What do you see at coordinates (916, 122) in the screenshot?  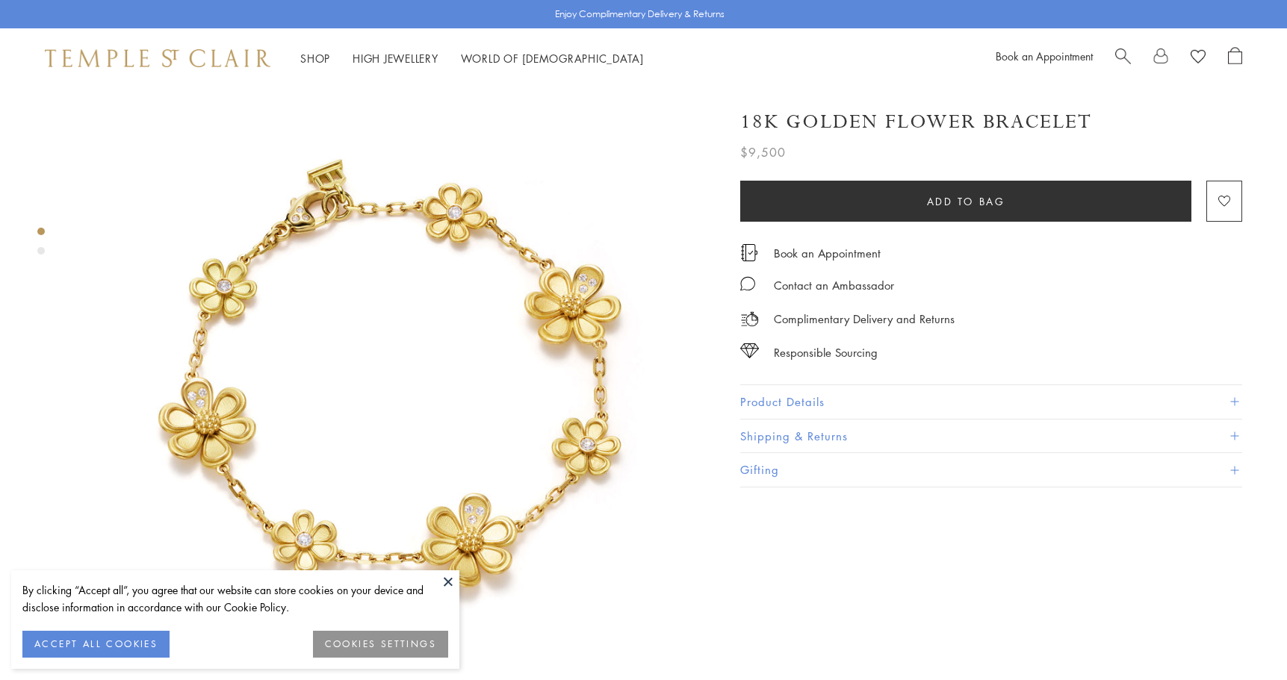 I see `h1: 18K Golden Flower Bracelet` at bounding box center [916, 122].